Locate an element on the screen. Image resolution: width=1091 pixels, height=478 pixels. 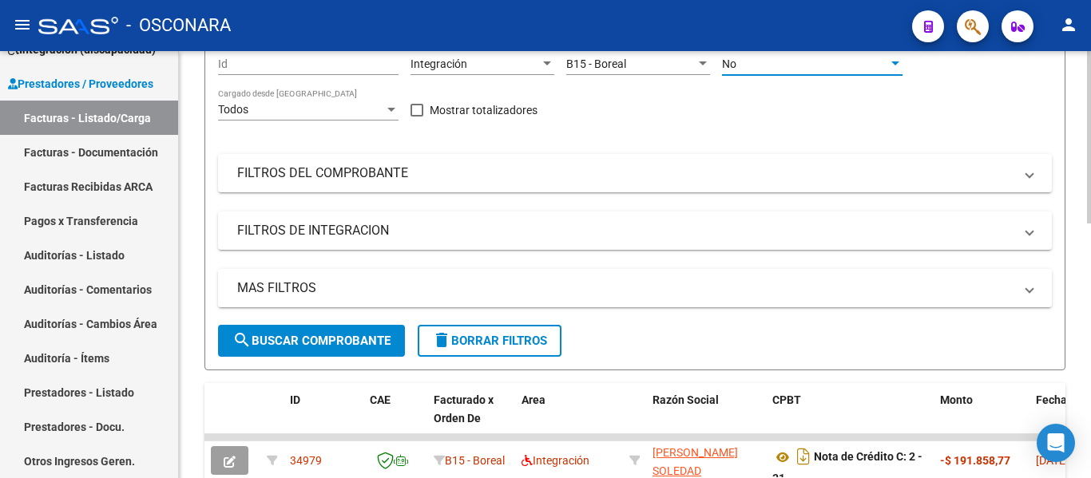
span: Monto is located at coordinates (956, 400).